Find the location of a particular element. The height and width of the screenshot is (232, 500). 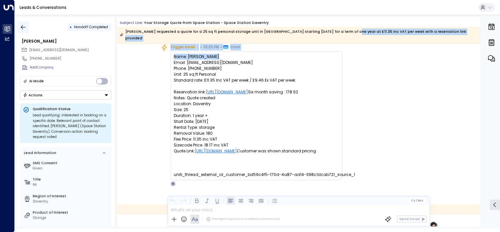

span: 05:05 PM is located at coordinates (211, 47).